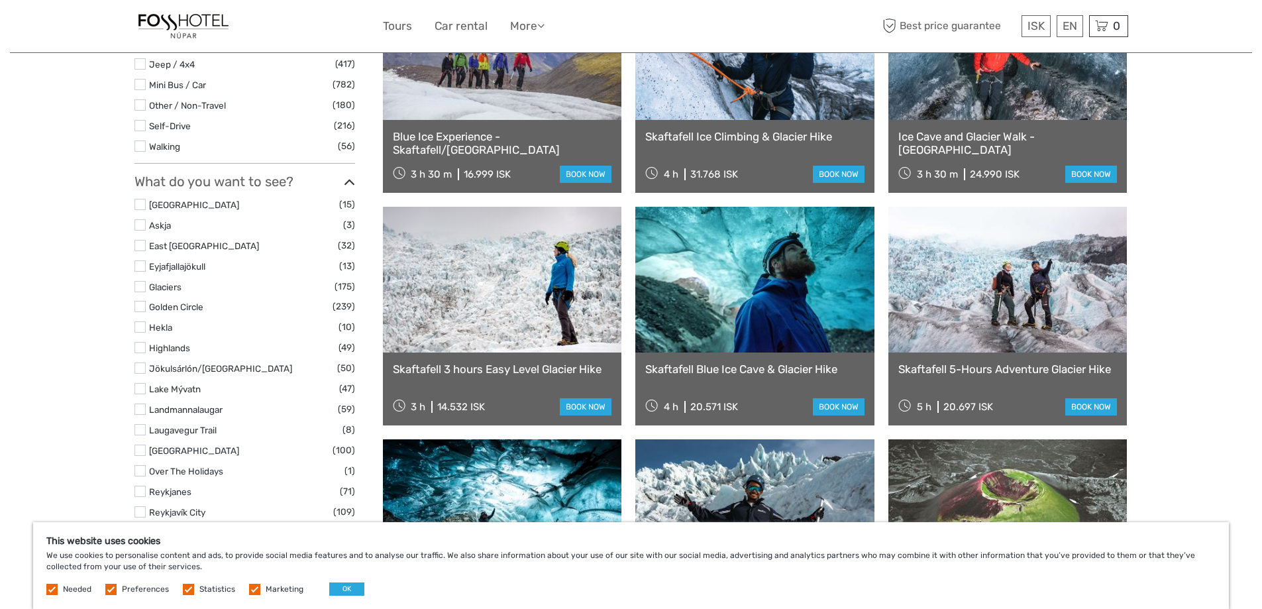 The image size is (1262, 609). Describe the element at coordinates (949, 26) in the screenshot. I see `span: Best price guarantee` at that location.